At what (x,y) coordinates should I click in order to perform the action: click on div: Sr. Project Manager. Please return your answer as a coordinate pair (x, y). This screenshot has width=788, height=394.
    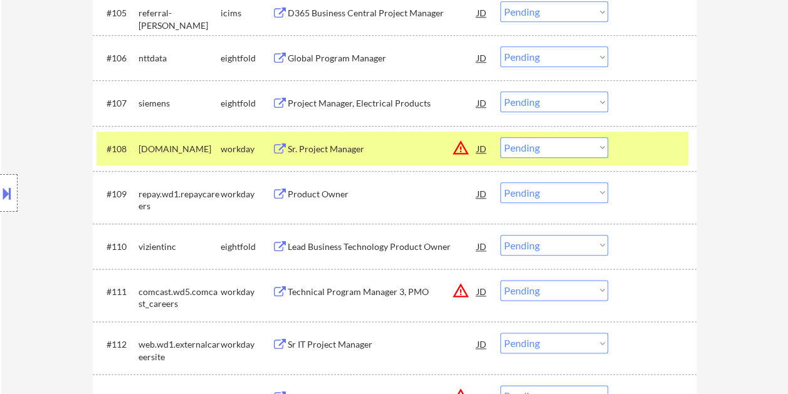
    Looking at the image, I should click on (382, 149).